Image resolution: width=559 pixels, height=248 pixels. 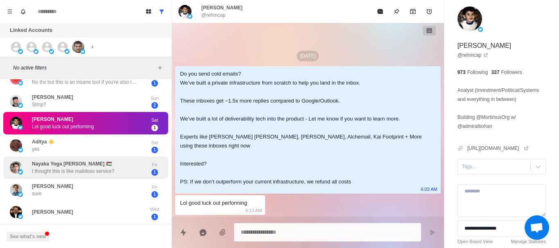 What do you see at coordinates (31, 30) in the screenshot?
I see `p: Linked Accounts` at bounding box center [31, 30].